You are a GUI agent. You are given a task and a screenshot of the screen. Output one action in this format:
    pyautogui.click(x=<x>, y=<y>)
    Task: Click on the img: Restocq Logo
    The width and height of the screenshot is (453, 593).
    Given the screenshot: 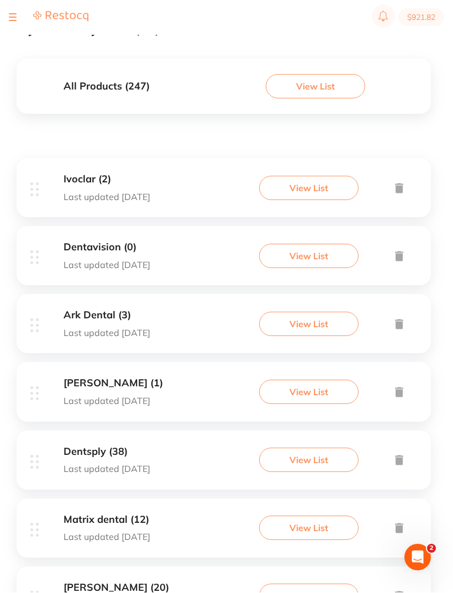 What is the action you would take?
    pyautogui.click(x=61, y=17)
    